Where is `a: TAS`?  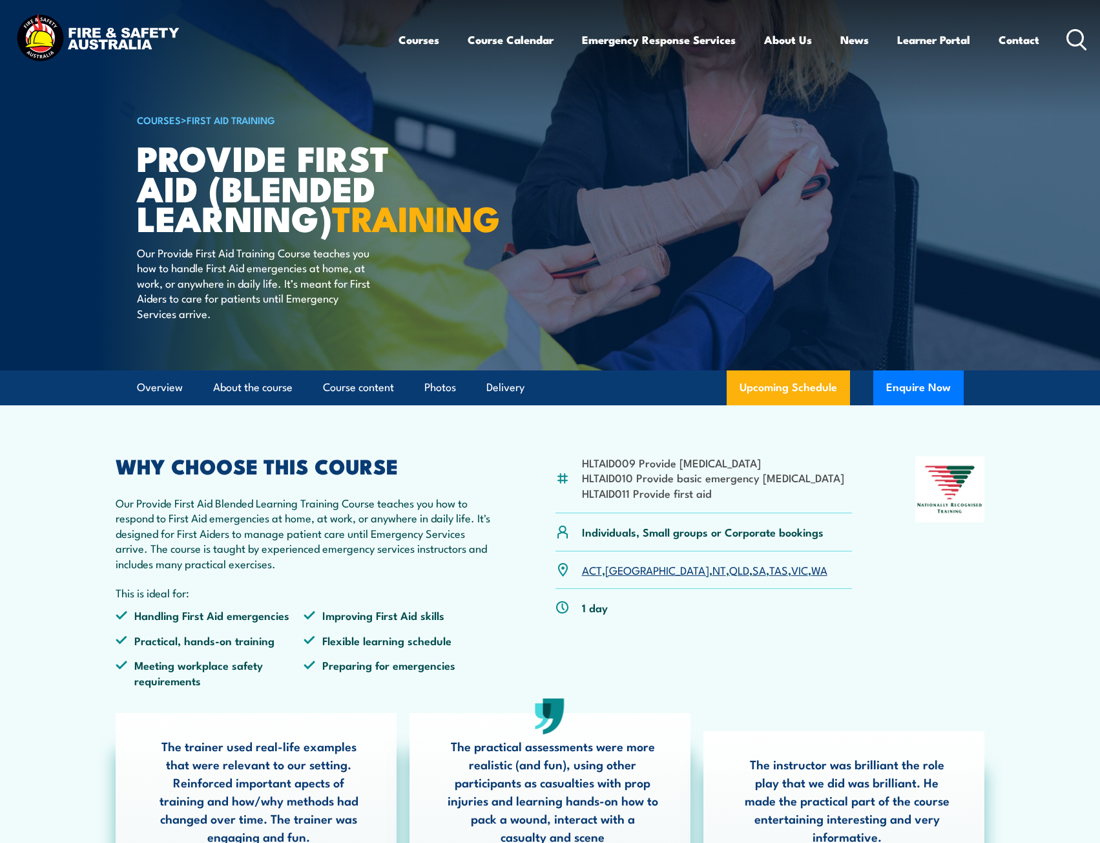
a: TAS is located at coordinates (779, 569).